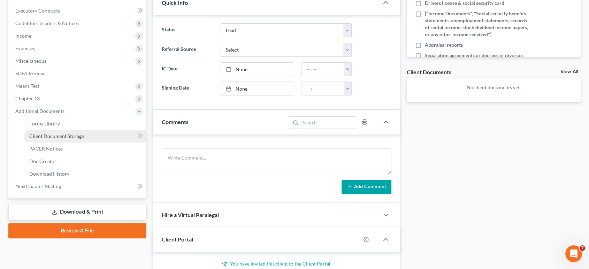  Describe the element at coordinates (188, 89) in the screenshot. I see `label: Signing Date` at that location.